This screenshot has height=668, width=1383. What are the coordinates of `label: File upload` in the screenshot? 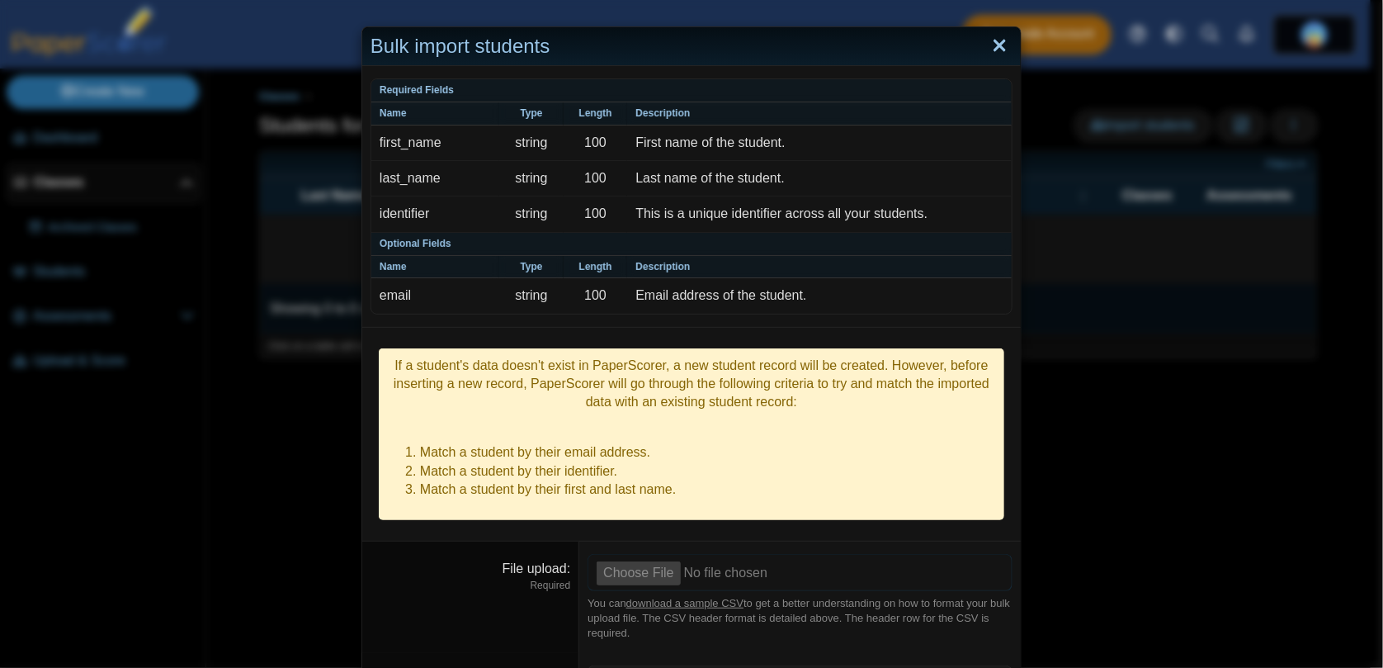 It's located at (537, 568).